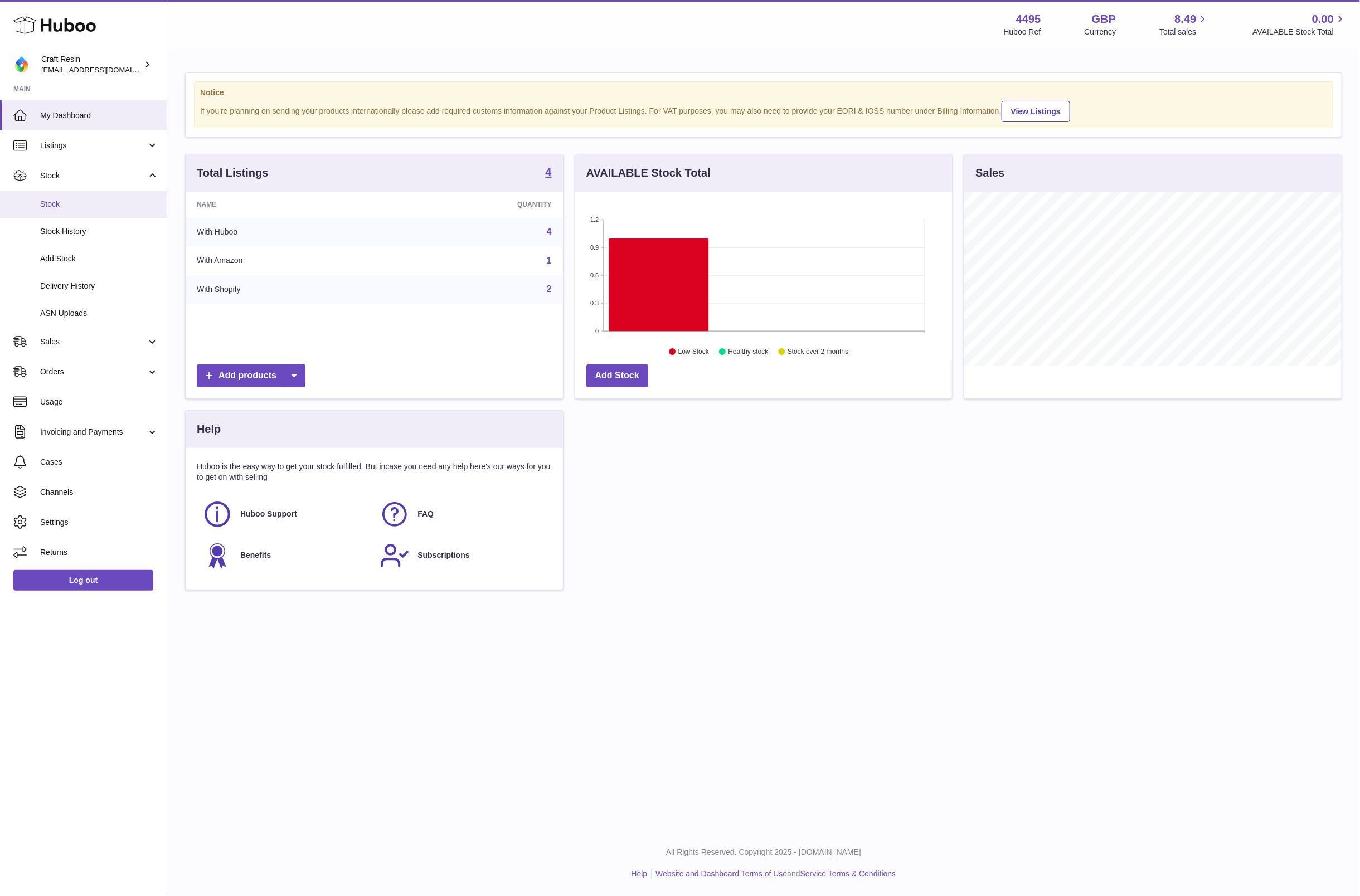 The height and width of the screenshot is (896, 1360). What do you see at coordinates (463, 555) in the screenshot?
I see `a: Subscriptions` at bounding box center [463, 555].